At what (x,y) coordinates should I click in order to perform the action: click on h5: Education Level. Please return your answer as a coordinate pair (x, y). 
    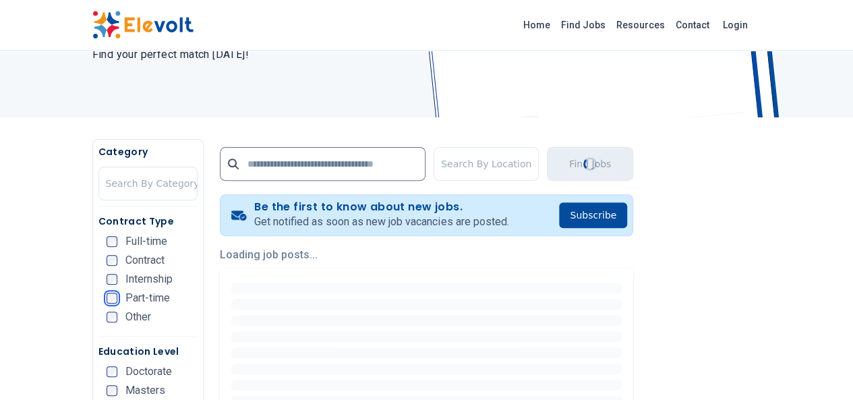
    Looking at the image, I should click on (148, 351).